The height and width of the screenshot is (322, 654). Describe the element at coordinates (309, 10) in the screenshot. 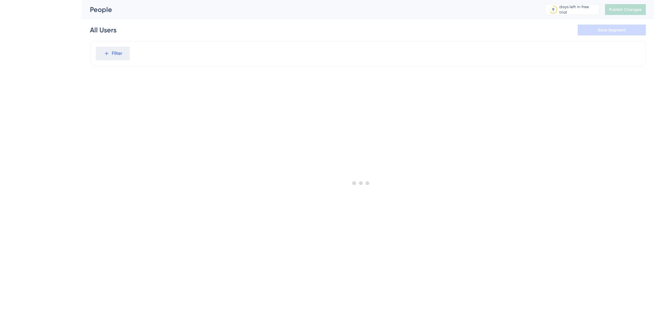

I see `div: People` at that location.